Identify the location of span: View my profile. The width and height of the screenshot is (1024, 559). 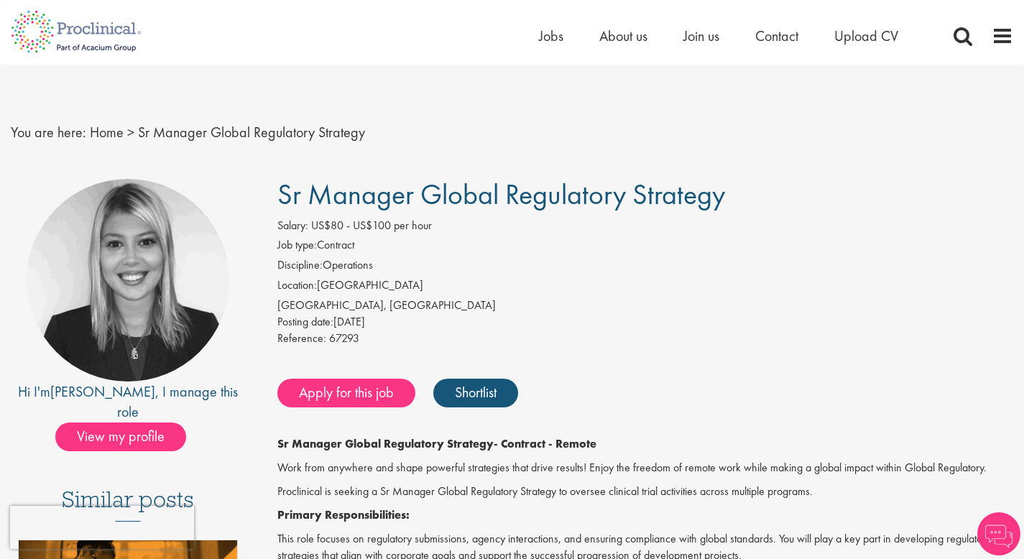
(121, 437).